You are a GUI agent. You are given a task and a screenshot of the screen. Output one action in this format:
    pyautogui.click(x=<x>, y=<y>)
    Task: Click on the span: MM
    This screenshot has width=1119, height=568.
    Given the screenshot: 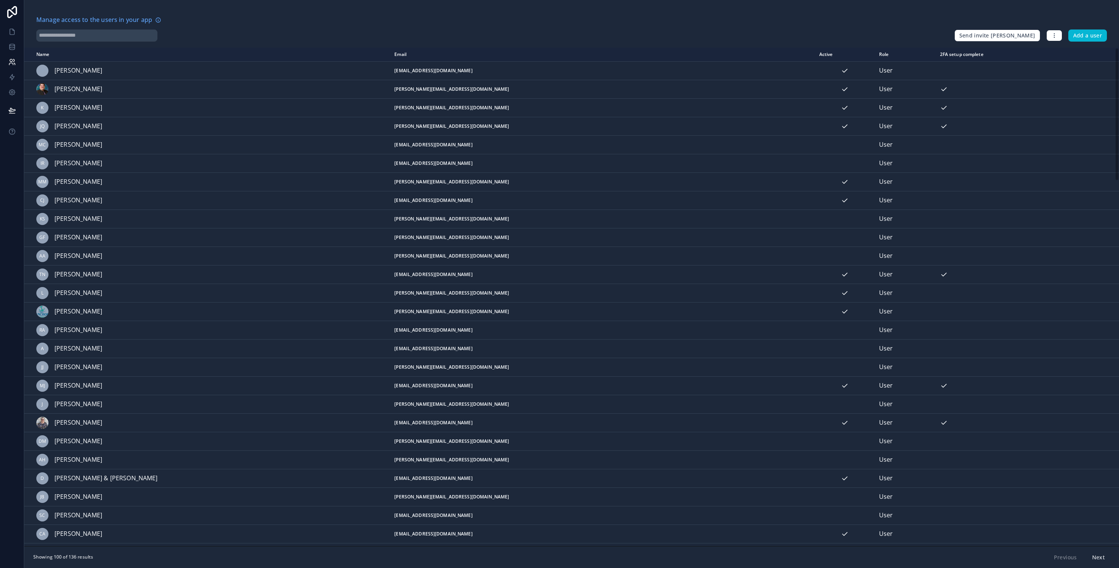 What is the action you would take?
    pyautogui.click(x=42, y=182)
    